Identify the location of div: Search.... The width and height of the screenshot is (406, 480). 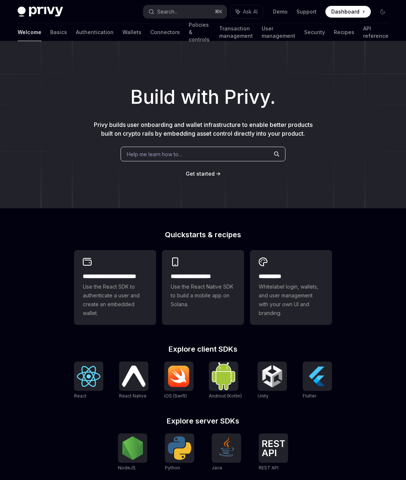
(168, 12).